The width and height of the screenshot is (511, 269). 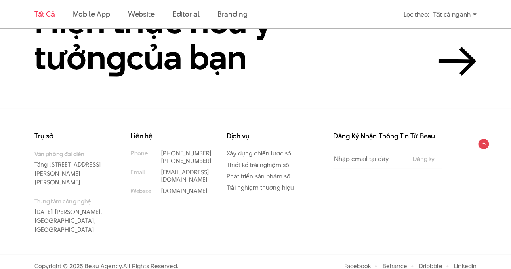 I want to click on en: g, so click(x=116, y=57).